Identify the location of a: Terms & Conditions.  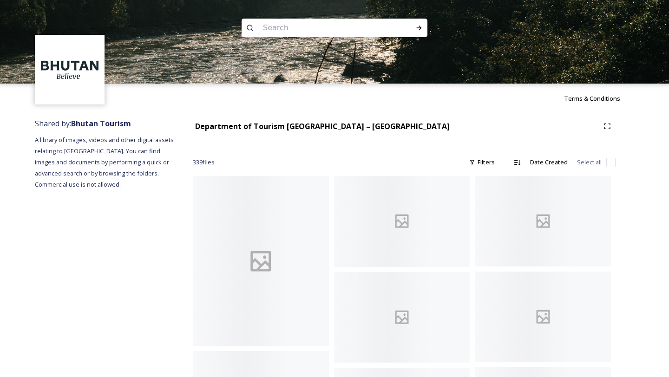
(599, 98).